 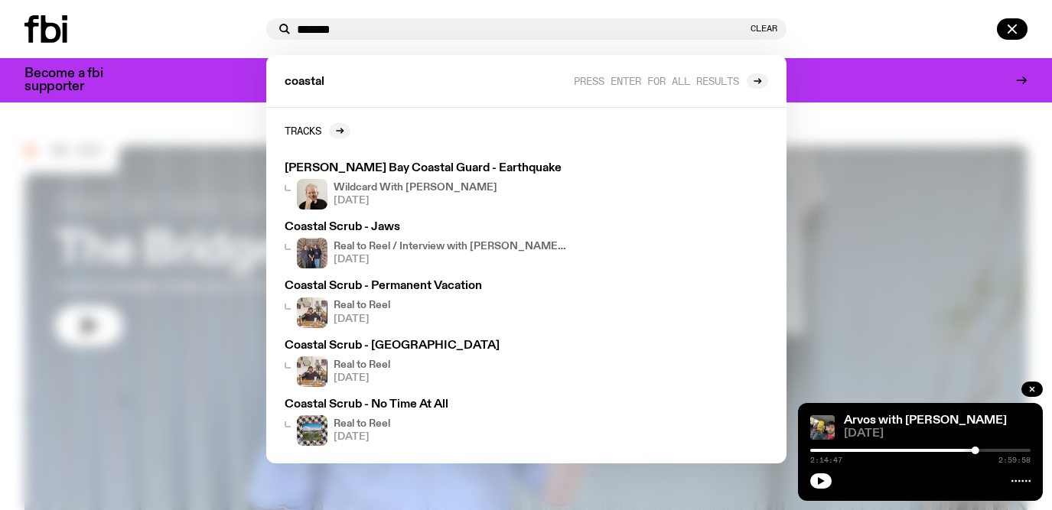 What do you see at coordinates (73, 80) in the screenshot?
I see `h3: Become a fbi supporter` at bounding box center [73, 80].